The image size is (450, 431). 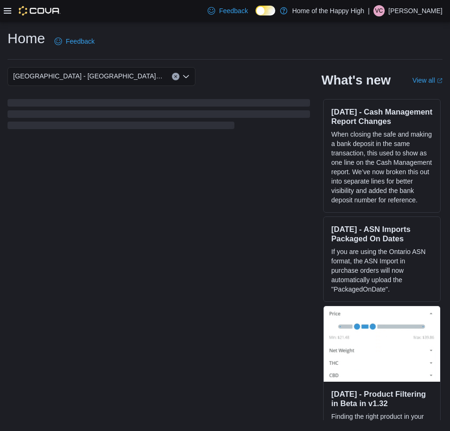 What do you see at coordinates (428, 80) in the screenshot?
I see `a: View allExternal link` at bounding box center [428, 80].